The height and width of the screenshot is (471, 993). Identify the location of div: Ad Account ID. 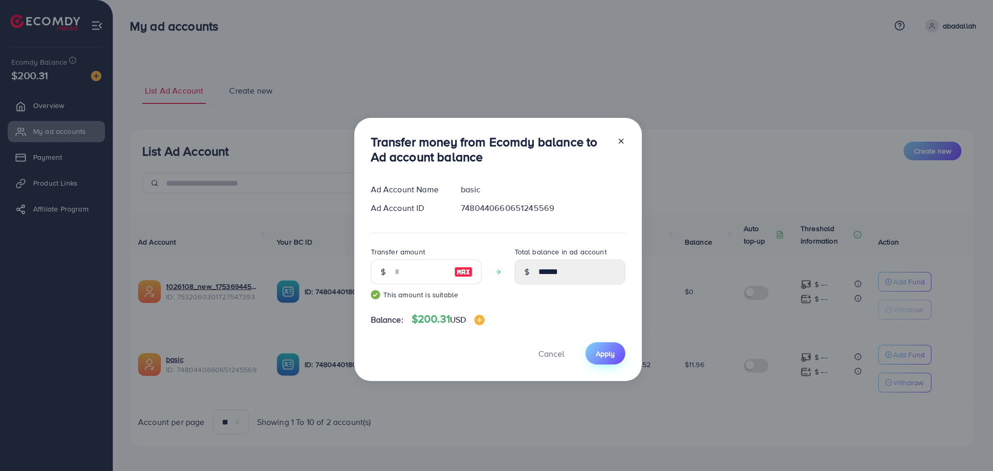
(407, 208).